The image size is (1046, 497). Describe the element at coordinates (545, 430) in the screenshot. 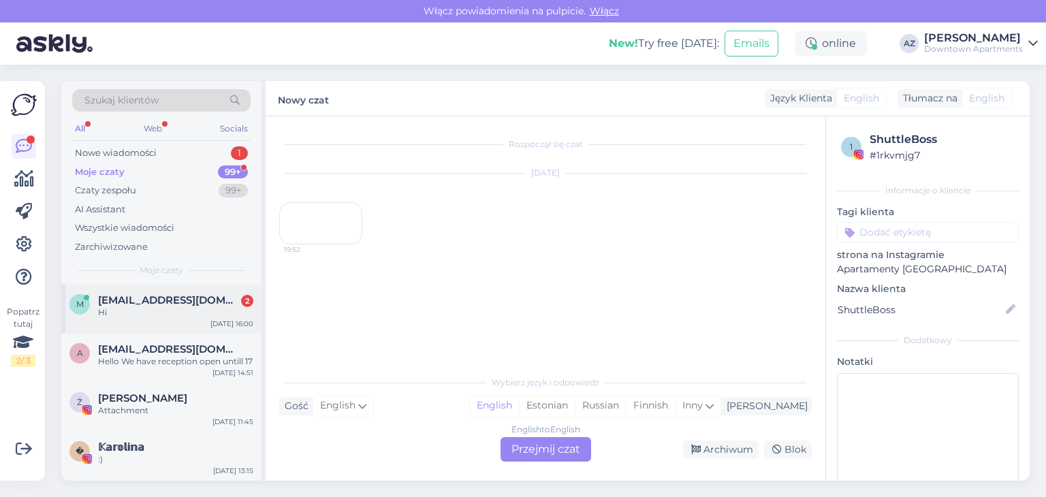

I see `div: English to English` at that location.